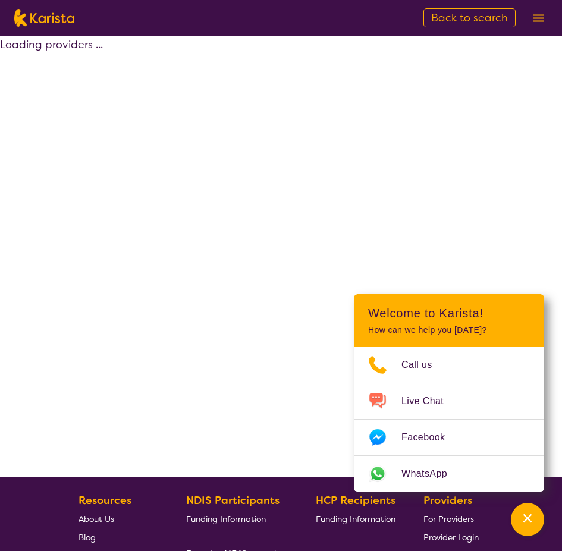  I want to click on b: Providers, so click(448, 501).